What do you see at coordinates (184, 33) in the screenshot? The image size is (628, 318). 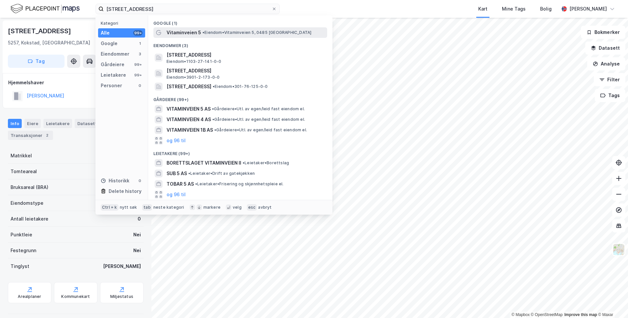 I see `span: Vitaminveien 5` at bounding box center [184, 33].